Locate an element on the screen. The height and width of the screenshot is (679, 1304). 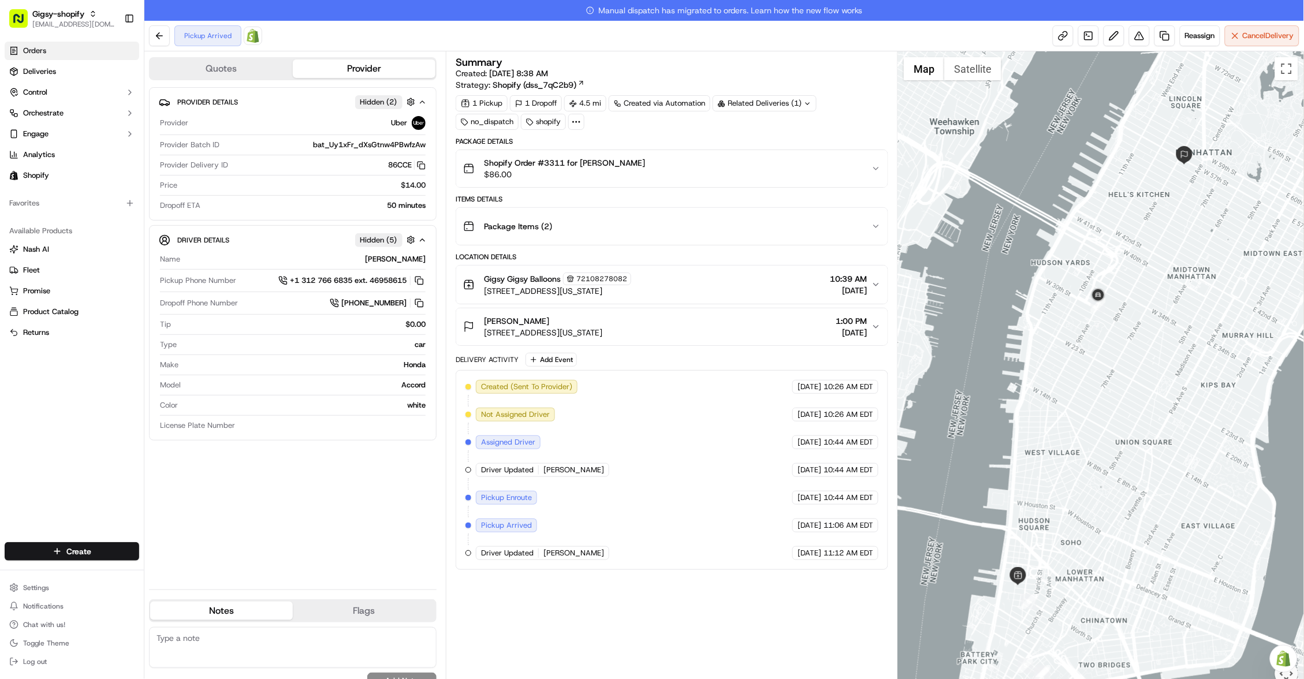
span: Control is located at coordinates (35, 92).